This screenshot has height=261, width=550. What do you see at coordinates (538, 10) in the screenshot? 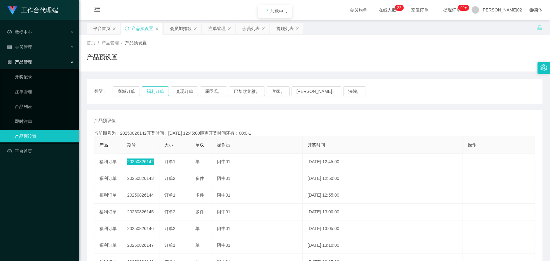
I see `font: 简体` at bounding box center [538, 10].